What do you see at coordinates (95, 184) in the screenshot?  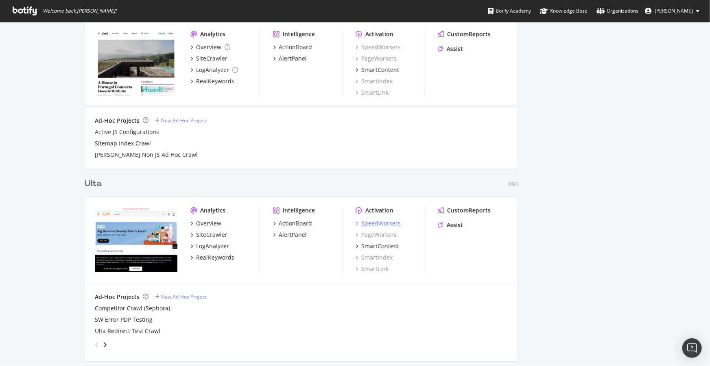 I see `a: Ulta` at bounding box center [95, 184].